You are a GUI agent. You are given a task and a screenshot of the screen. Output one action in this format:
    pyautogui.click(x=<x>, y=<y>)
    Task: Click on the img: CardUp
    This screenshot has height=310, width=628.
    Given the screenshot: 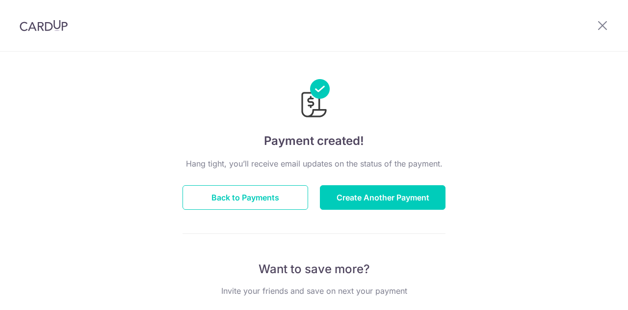 What is the action you would take?
    pyautogui.click(x=44, y=26)
    